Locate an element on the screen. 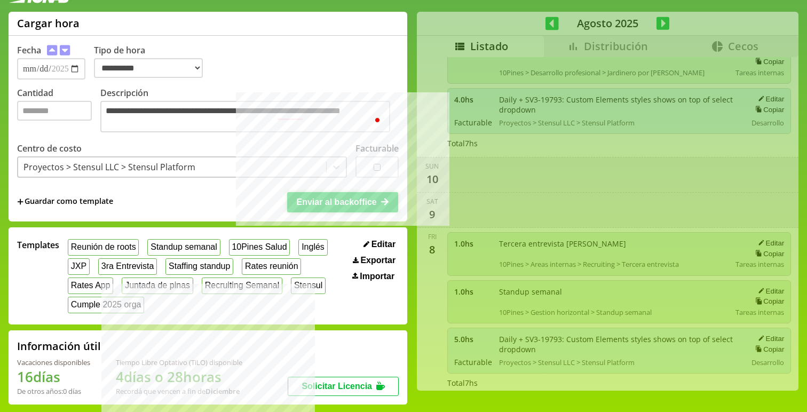 This screenshot has width=807, height=412. h1: Cargar hora is located at coordinates (48, 23).